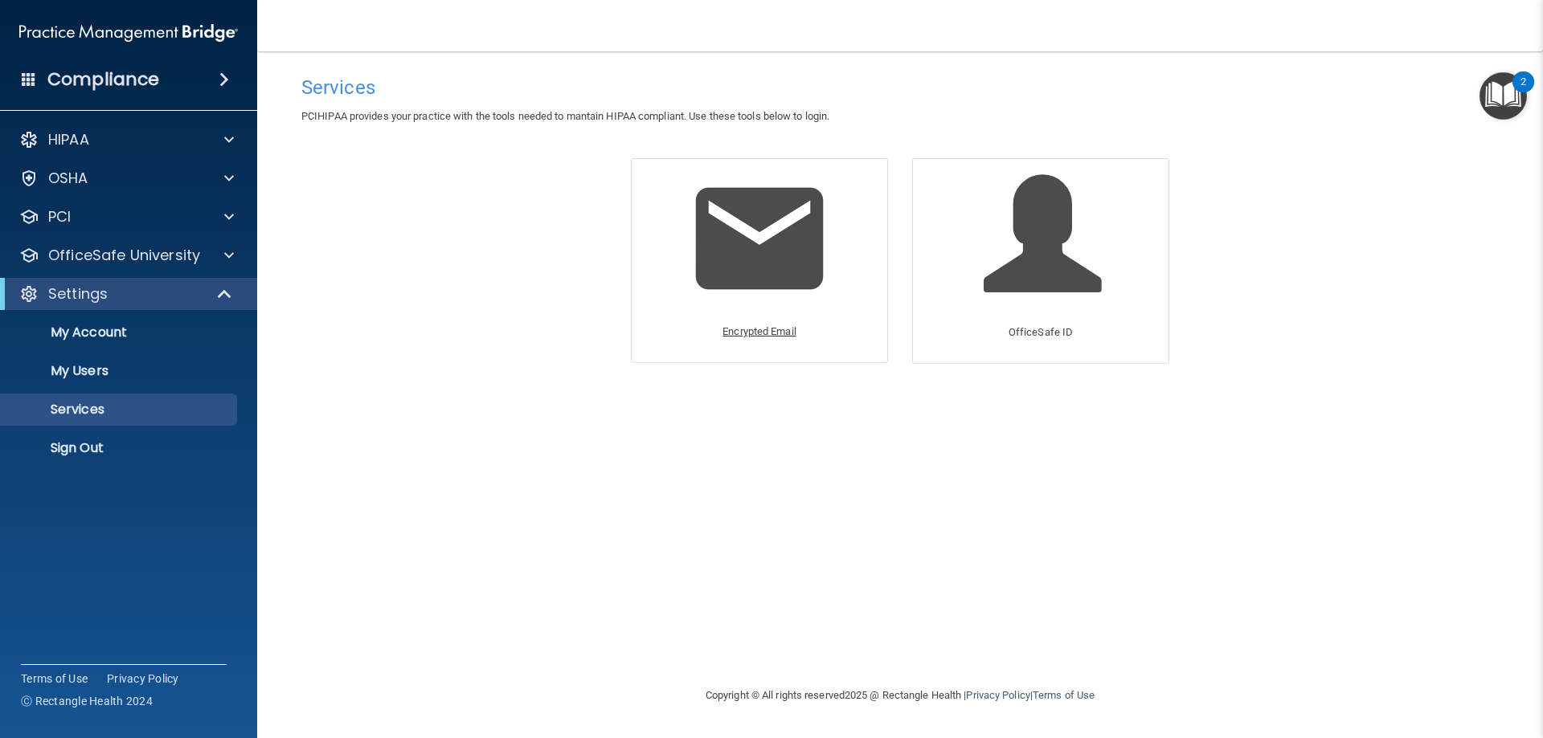 The image size is (1543, 738). What do you see at coordinates (126, 255) in the screenshot?
I see `a: OfficeSafe University` at bounding box center [126, 255].